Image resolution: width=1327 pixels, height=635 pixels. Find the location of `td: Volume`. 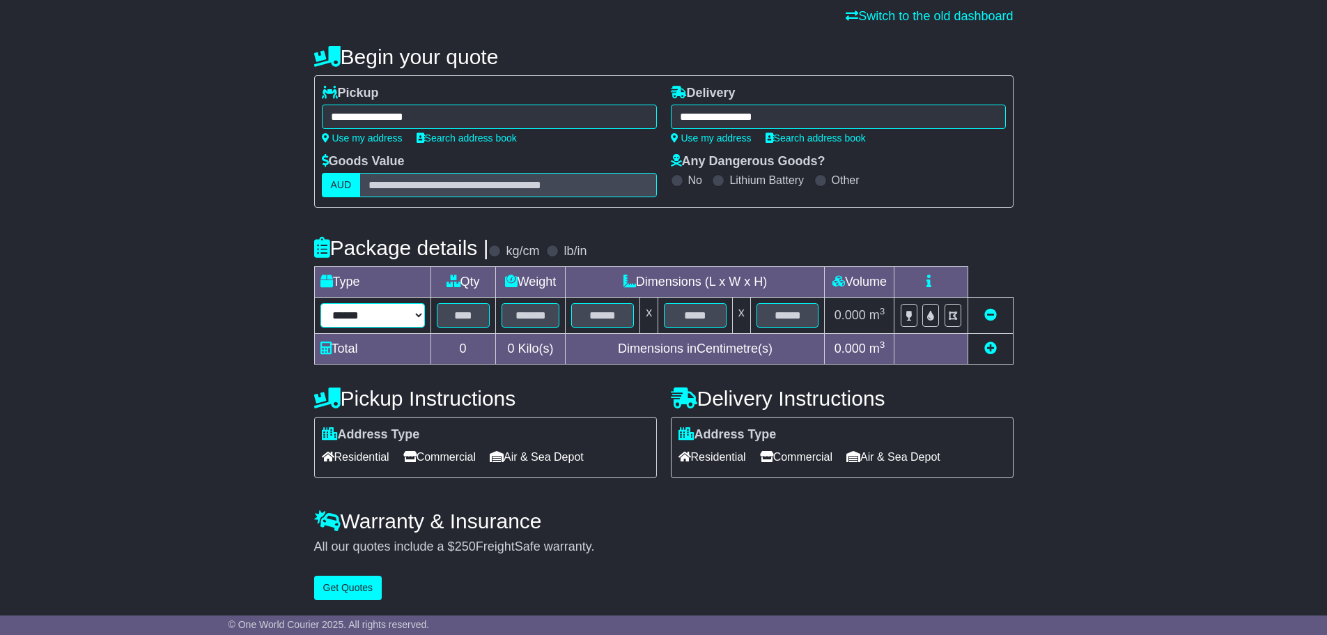

td: Volume is located at coordinates (860, 282).